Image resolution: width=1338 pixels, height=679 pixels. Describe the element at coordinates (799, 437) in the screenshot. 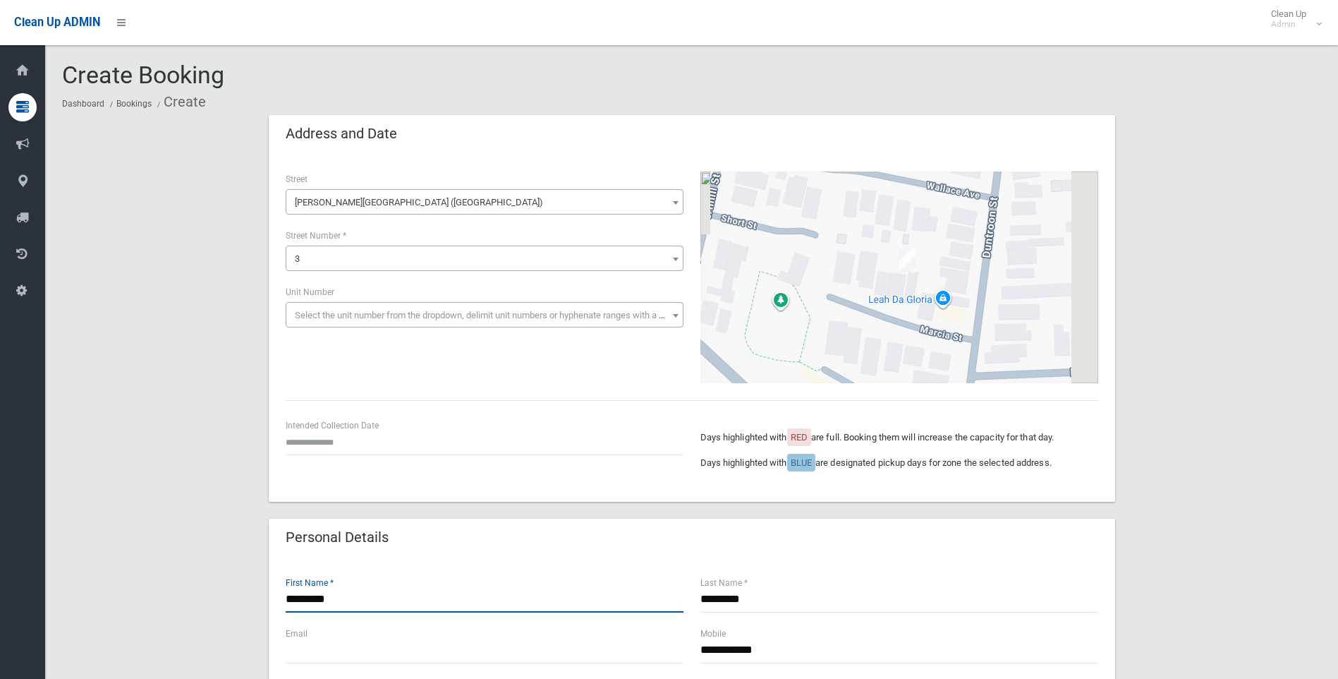

I see `span: RED` at that location.